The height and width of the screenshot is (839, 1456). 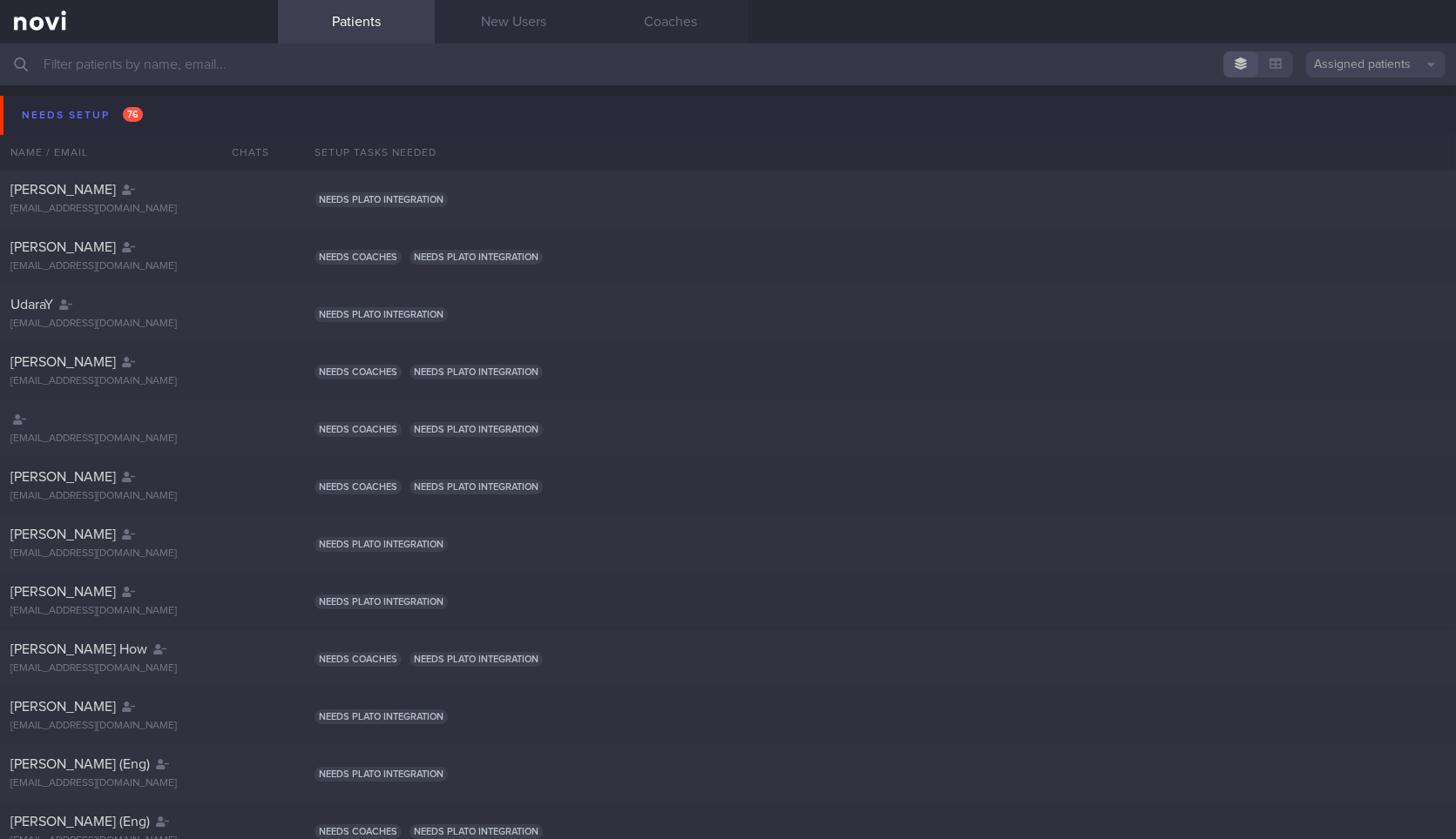 I want to click on div: Setup tasks needed, so click(x=880, y=153).